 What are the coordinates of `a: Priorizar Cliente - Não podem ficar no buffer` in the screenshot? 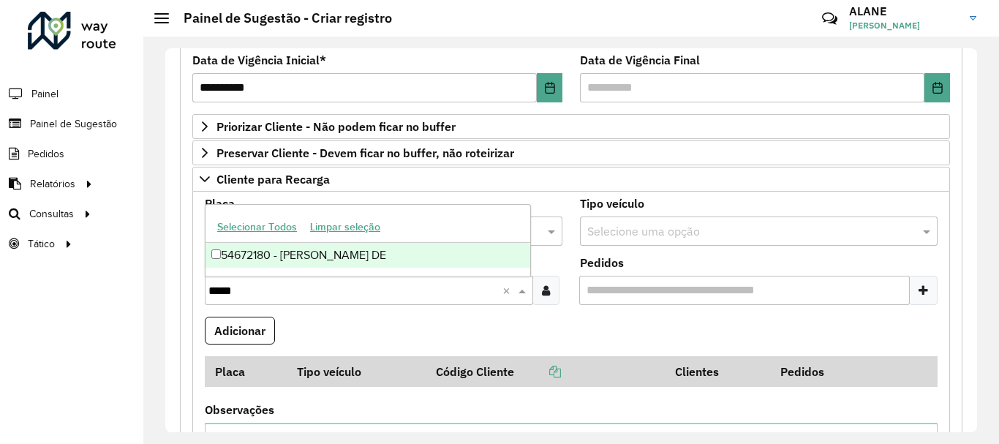 It's located at (571, 126).